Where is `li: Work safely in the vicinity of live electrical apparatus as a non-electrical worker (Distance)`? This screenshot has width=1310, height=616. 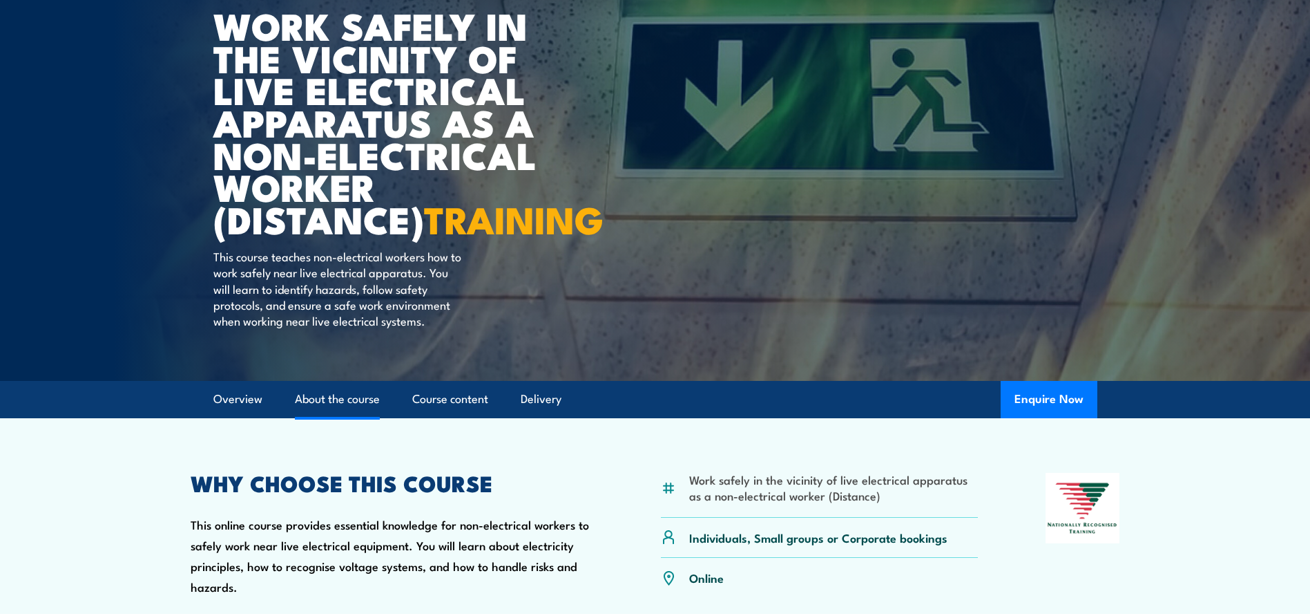
li: Work safely in the vicinity of live electrical apparatus as a non-electrical worker (Distance) is located at coordinates (834, 487).